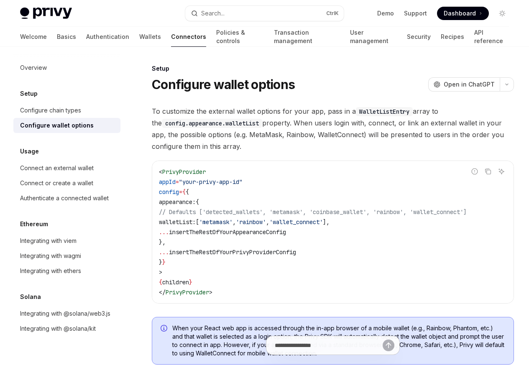  What do you see at coordinates (453, 37) in the screenshot?
I see `a: Recipes` at bounding box center [453, 37].